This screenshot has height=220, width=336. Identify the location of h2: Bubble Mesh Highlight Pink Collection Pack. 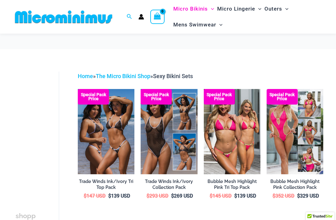
(295, 184).